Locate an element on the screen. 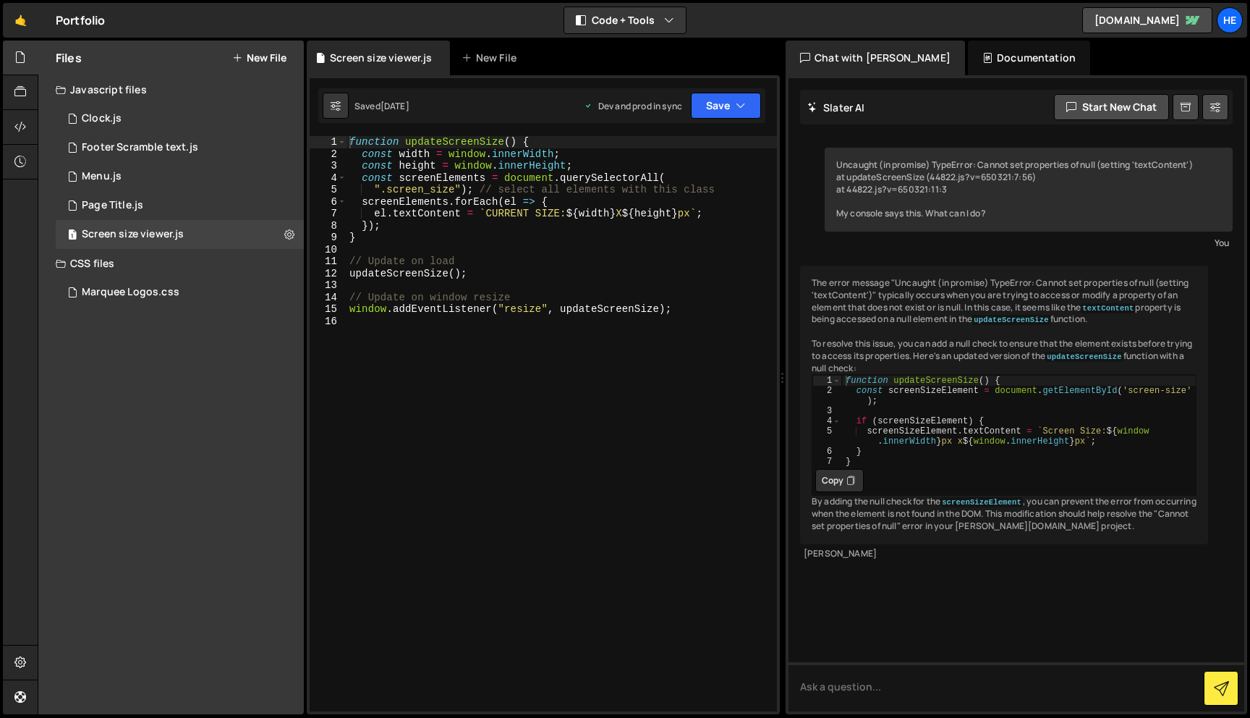  button: New File is located at coordinates (259, 58).